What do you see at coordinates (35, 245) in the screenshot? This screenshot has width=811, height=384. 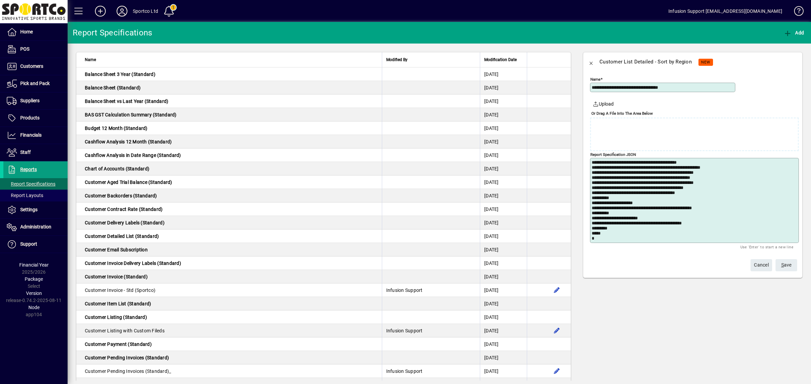 I see `a: Support` at bounding box center [35, 245].